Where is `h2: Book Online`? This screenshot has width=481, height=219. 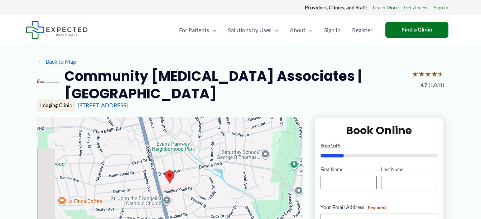 h2: Book Online is located at coordinates (379, 130).